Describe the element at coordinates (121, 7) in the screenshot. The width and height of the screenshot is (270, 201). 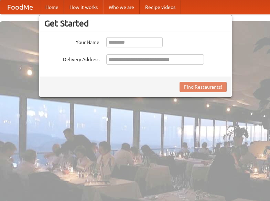
I see `a: Who we are` at that location.